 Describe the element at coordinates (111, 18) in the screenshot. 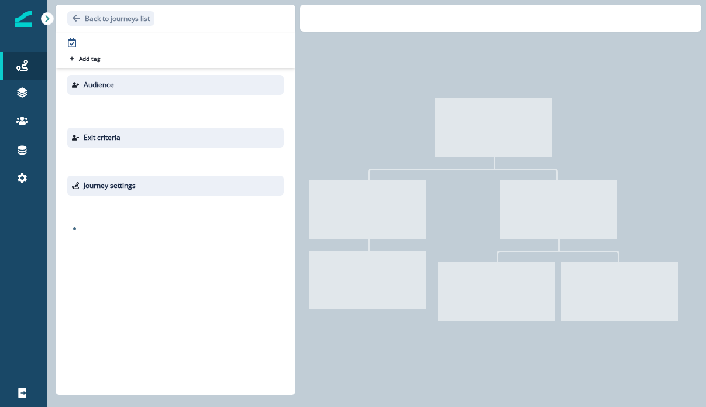

I see `button: Go back` at that location.